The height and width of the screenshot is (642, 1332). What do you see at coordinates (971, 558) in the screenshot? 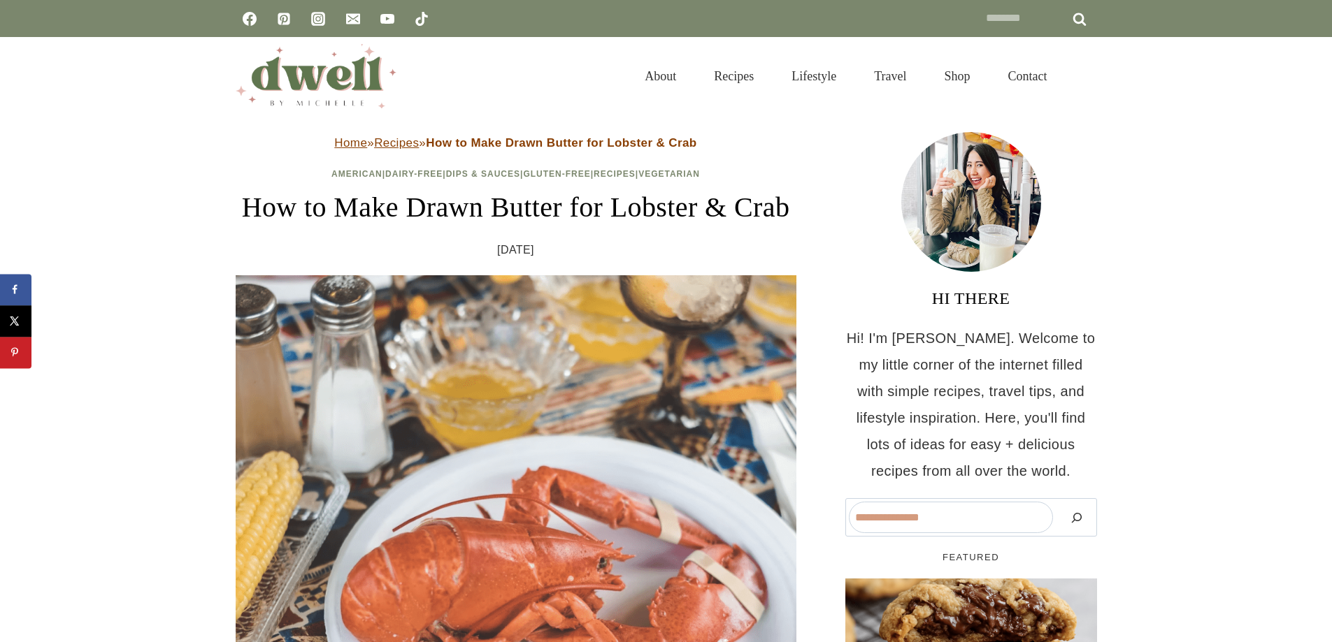
I see `h5: FEATURED` at bounding box center [971, 558].